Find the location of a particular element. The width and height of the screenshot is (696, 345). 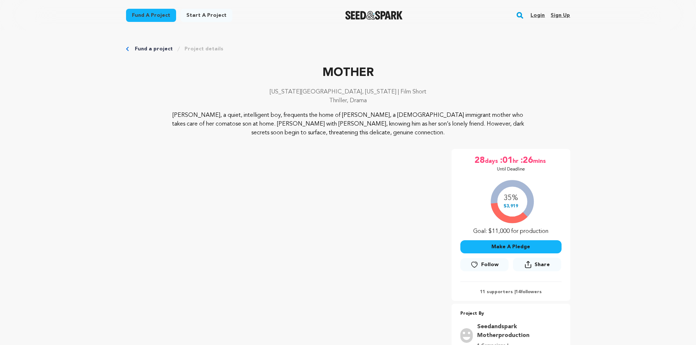

a: Project details is located at coordinates (204, 49).